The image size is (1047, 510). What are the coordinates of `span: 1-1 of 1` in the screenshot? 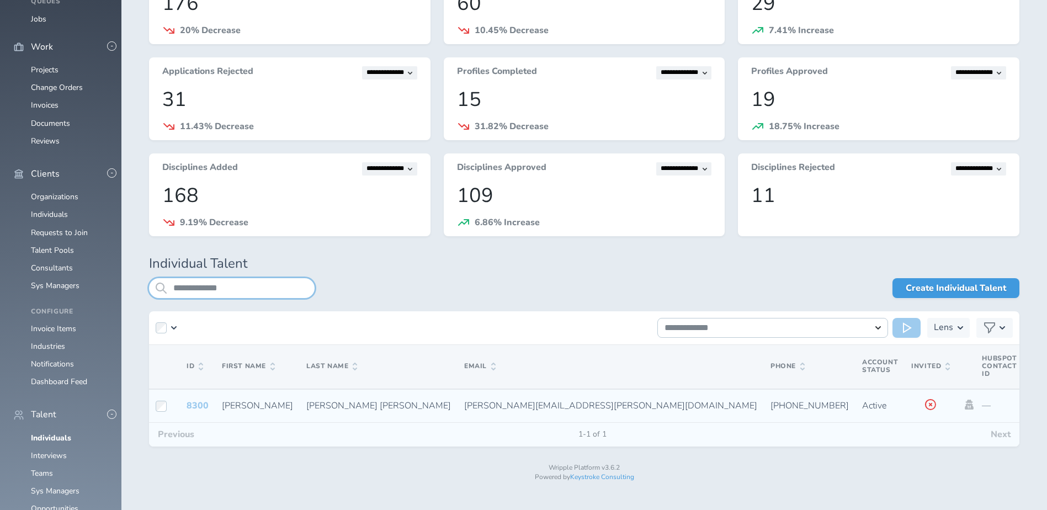 It's located at (592, 434).